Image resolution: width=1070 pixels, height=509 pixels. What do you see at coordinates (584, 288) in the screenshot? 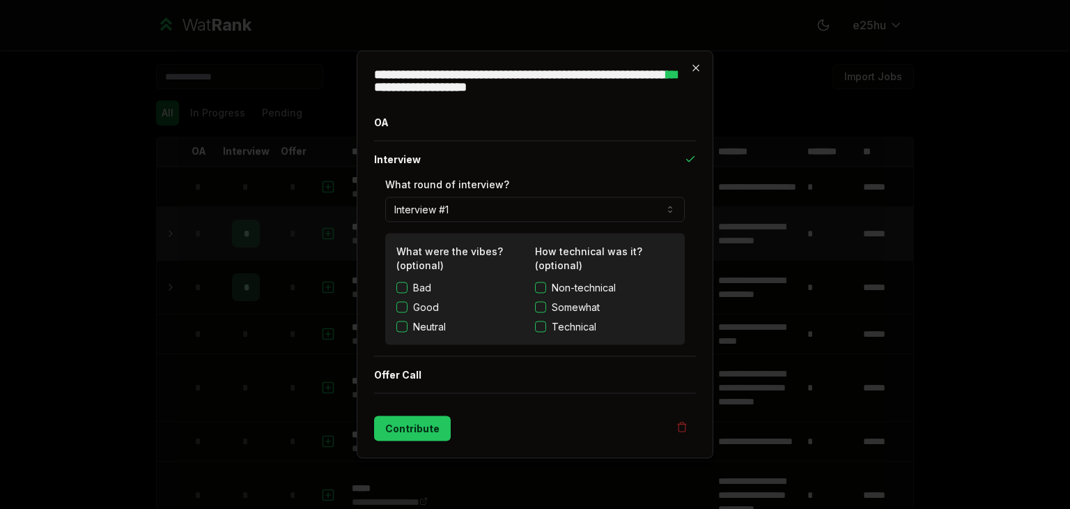
I see `span: Non-technical` at bounding box center [584, 288].